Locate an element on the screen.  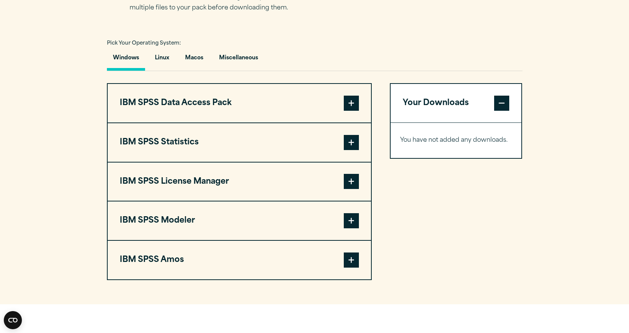
button: IBM SPSS Amos is located at coordinates (239, 260).